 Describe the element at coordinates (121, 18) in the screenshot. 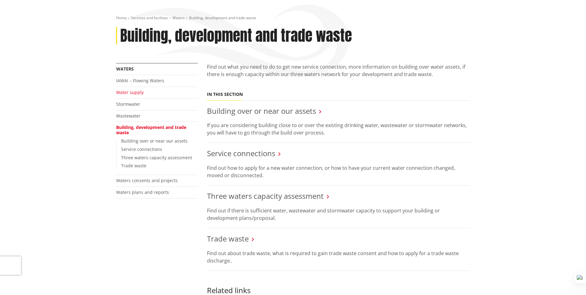

I see `a: Home` at that location.